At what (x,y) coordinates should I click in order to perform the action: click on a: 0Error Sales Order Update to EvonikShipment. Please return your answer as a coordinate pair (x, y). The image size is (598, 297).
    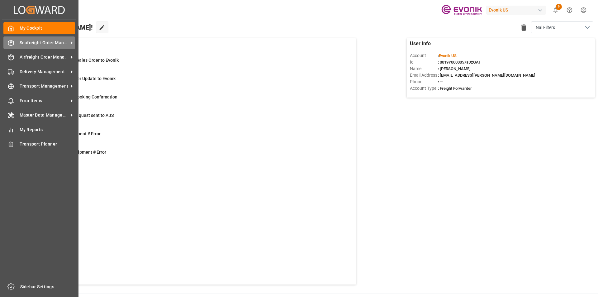
    Looking at the image, I should click on (190, 82).